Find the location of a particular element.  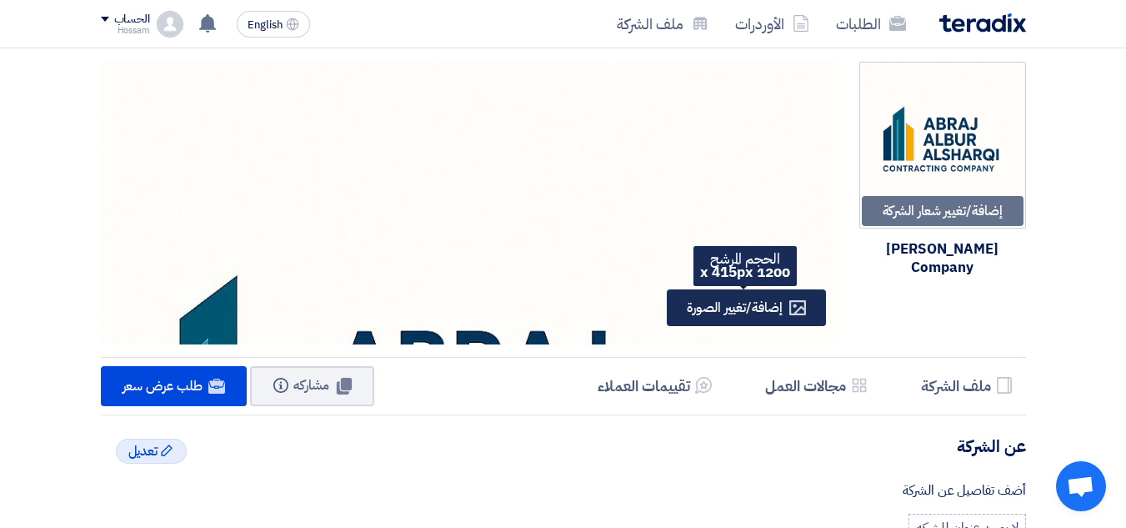

img: Teradix logo is located at coordinates (983, 23).